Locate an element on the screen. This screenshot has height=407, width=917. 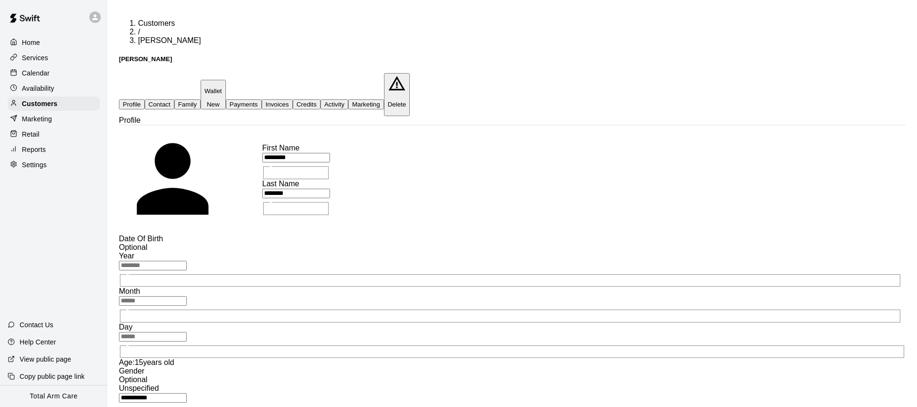
p: Retail is located at coordinates (31, 134).